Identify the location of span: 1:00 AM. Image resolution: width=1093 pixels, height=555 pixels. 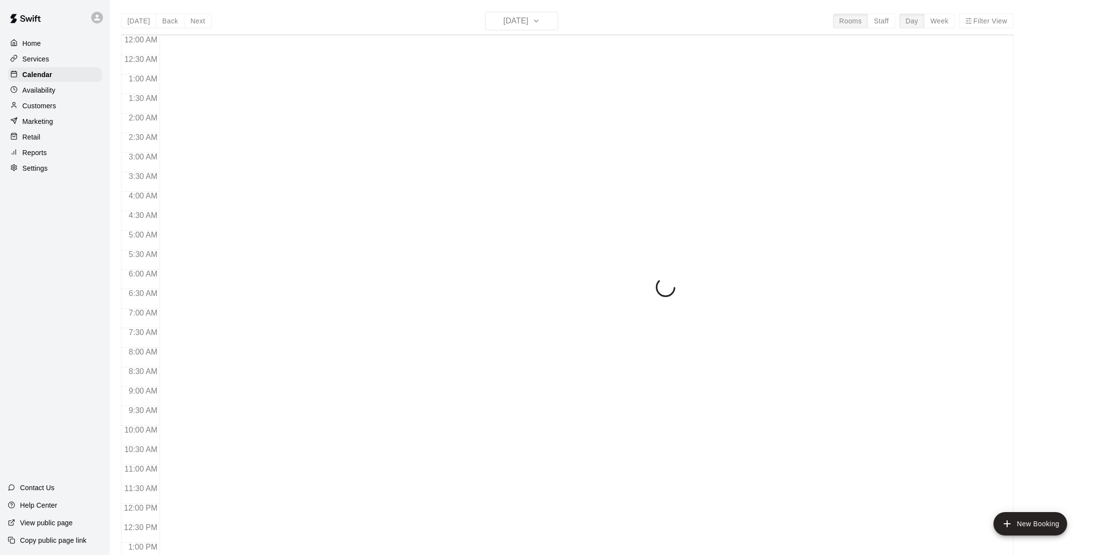
(143, 79).